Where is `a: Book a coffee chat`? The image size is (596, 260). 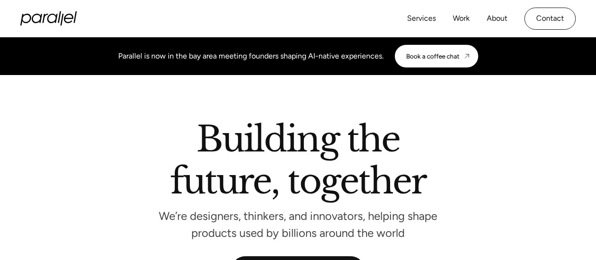
a: Book a coffee chat is located at coordinates (437, 56).